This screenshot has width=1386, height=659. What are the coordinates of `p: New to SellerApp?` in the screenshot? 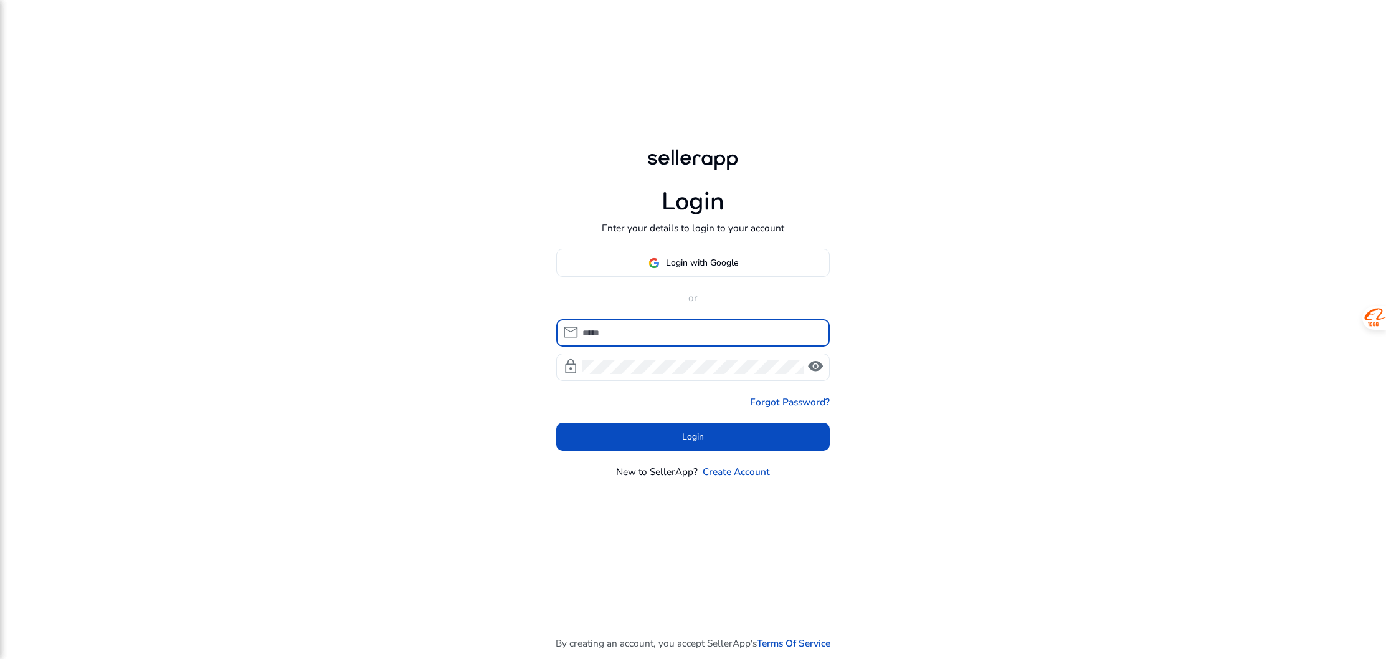 It's located at (657, 471).